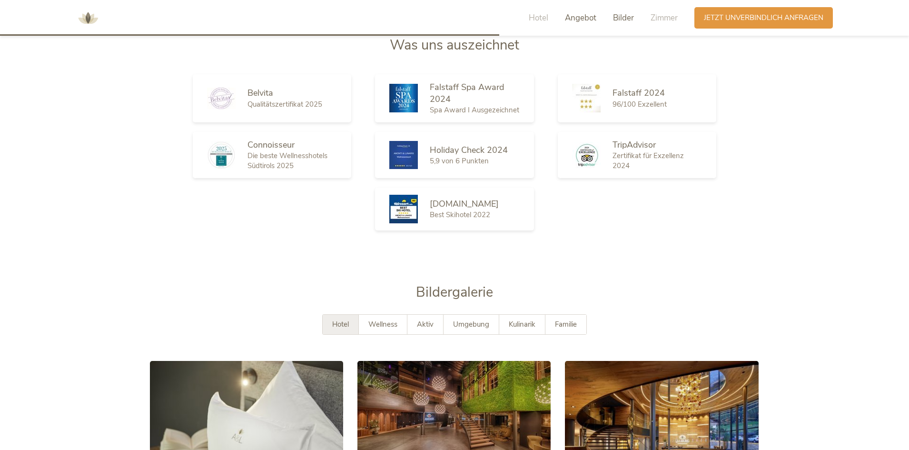 This screenshot has height=450, width=909. Describe the element at coordinates (455, 45) in the screenshot. I see `span: Was uns auszeichnet` at that location.